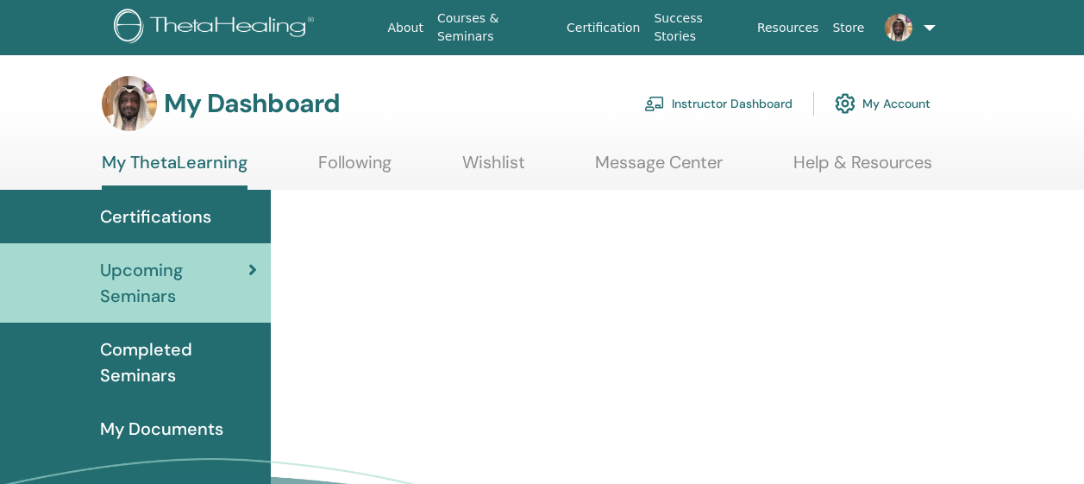 The height and width of the screenshot is (484, 1084). What do you see at coordinates (659, 168) in the screenshot?
I see `a: Message Center` at bounding box center [659, 168].